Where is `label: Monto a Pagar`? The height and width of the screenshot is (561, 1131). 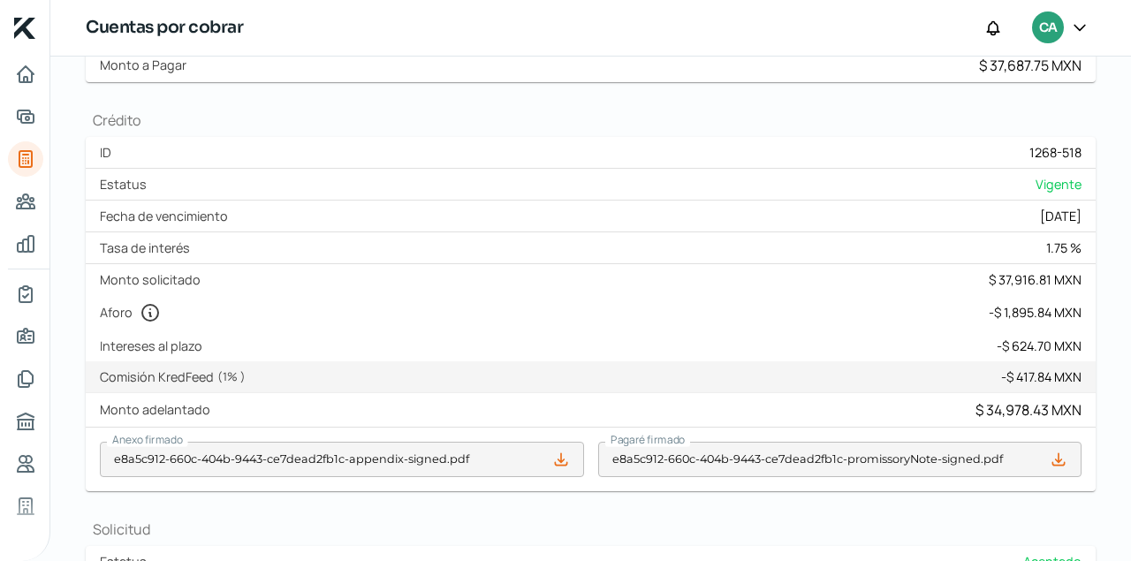
label: Monto a Pagar is located at coordinates (147, 65).